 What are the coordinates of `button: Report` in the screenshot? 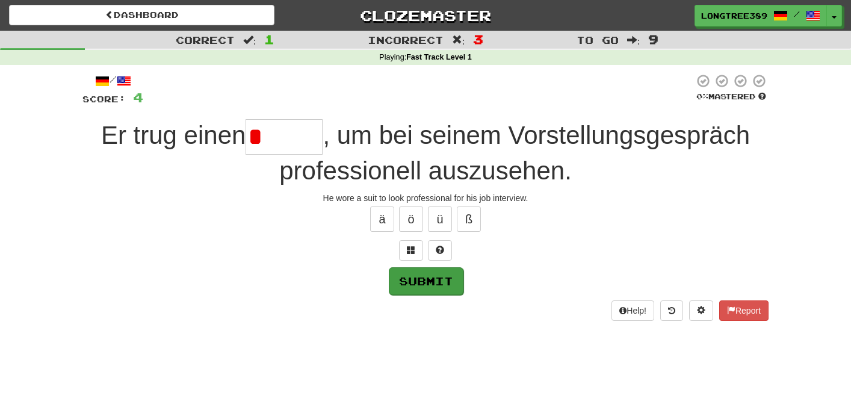 It's located at (744, 311).